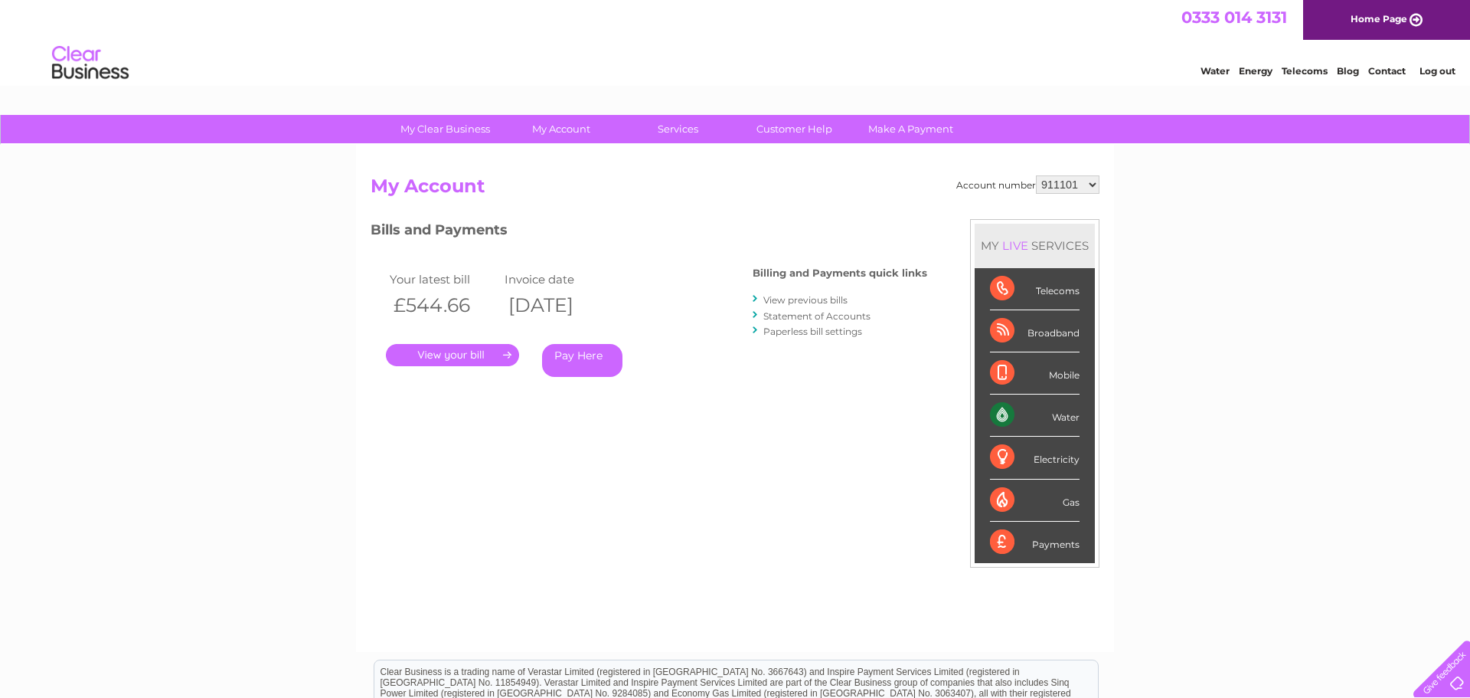  I want to click on div: Account number, so click(1028, 185).